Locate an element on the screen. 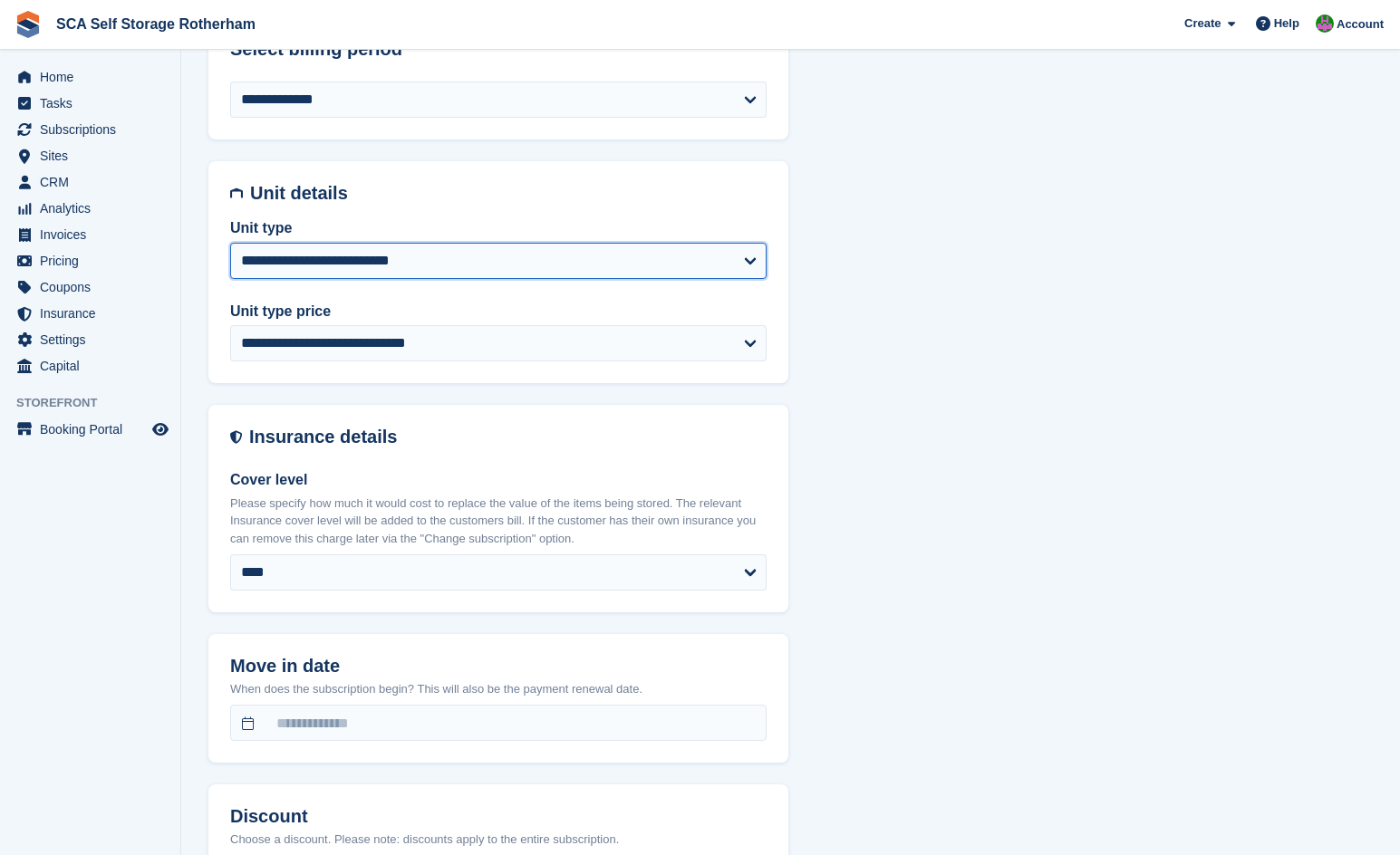 This screenshot has width=1400, height=855. span: Coupons is located at coordinates (95, 288).